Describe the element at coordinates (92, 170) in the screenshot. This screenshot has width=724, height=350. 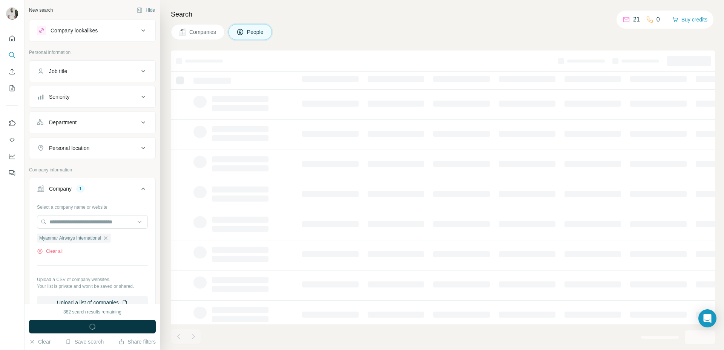
I see `p: Company information` at that location.